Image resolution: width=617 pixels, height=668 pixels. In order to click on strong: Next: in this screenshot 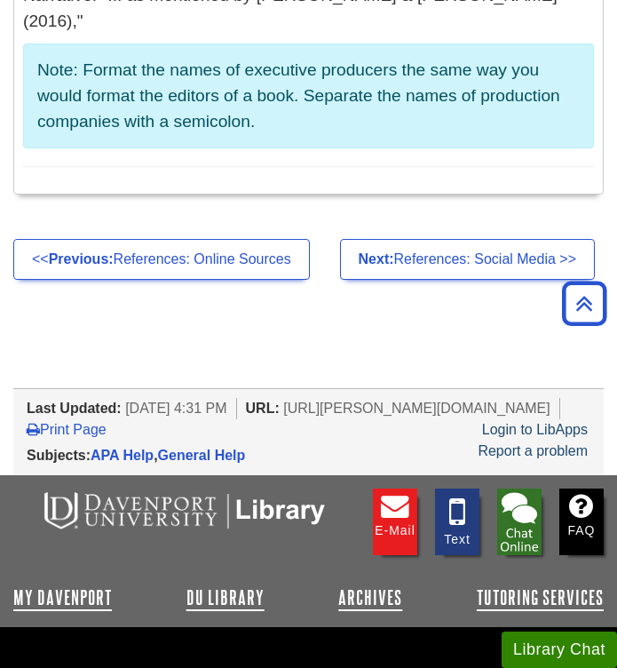, I will do `click(377, 258)`.